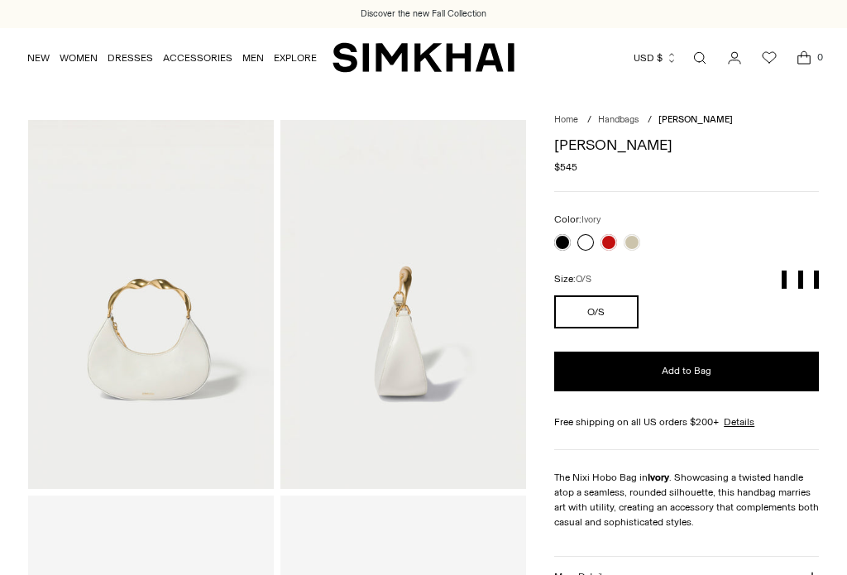 The height and width of the screenshot is (575, 847). I want to click on strong: Ivory, so click(658, 477).